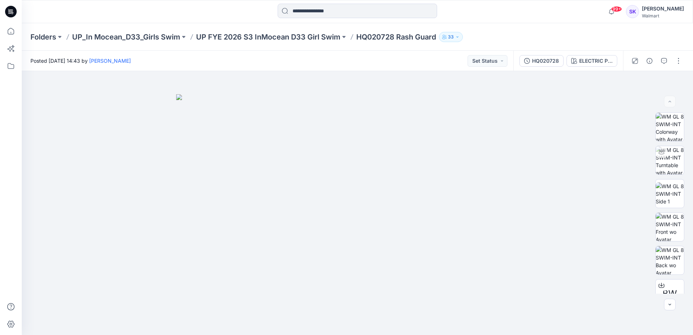 The width and height of the screenshot is (693, 335). I want to click on img: WM GL 8 SWIM-INT Turntable with Avatar, so click(669, 160).